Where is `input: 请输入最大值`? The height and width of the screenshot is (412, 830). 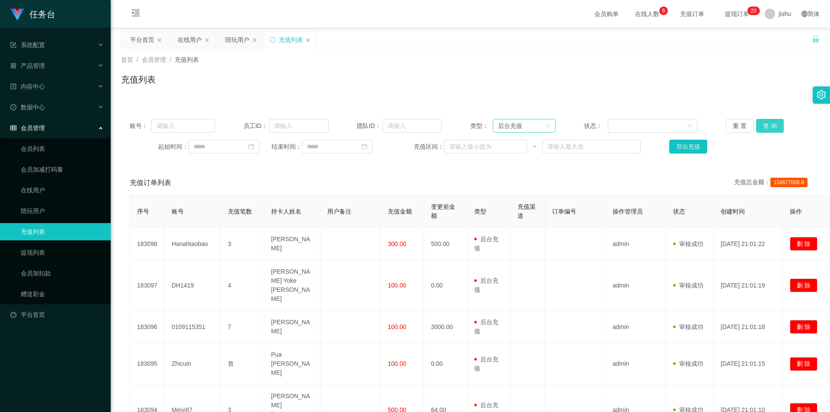
input: 请输入最大值 is located at coordinates (591, 147).